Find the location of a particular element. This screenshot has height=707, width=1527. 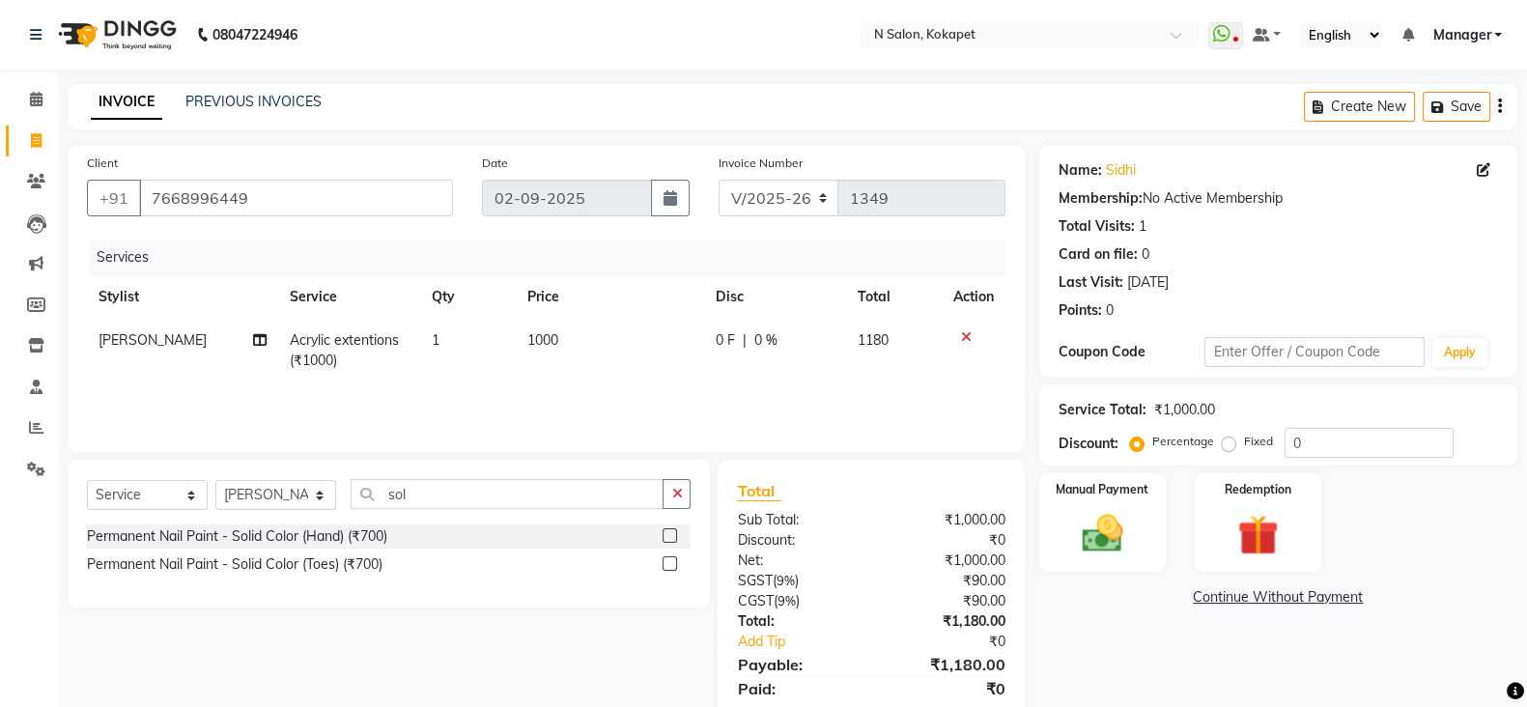

th: Service is located at coordinates (349, 297).